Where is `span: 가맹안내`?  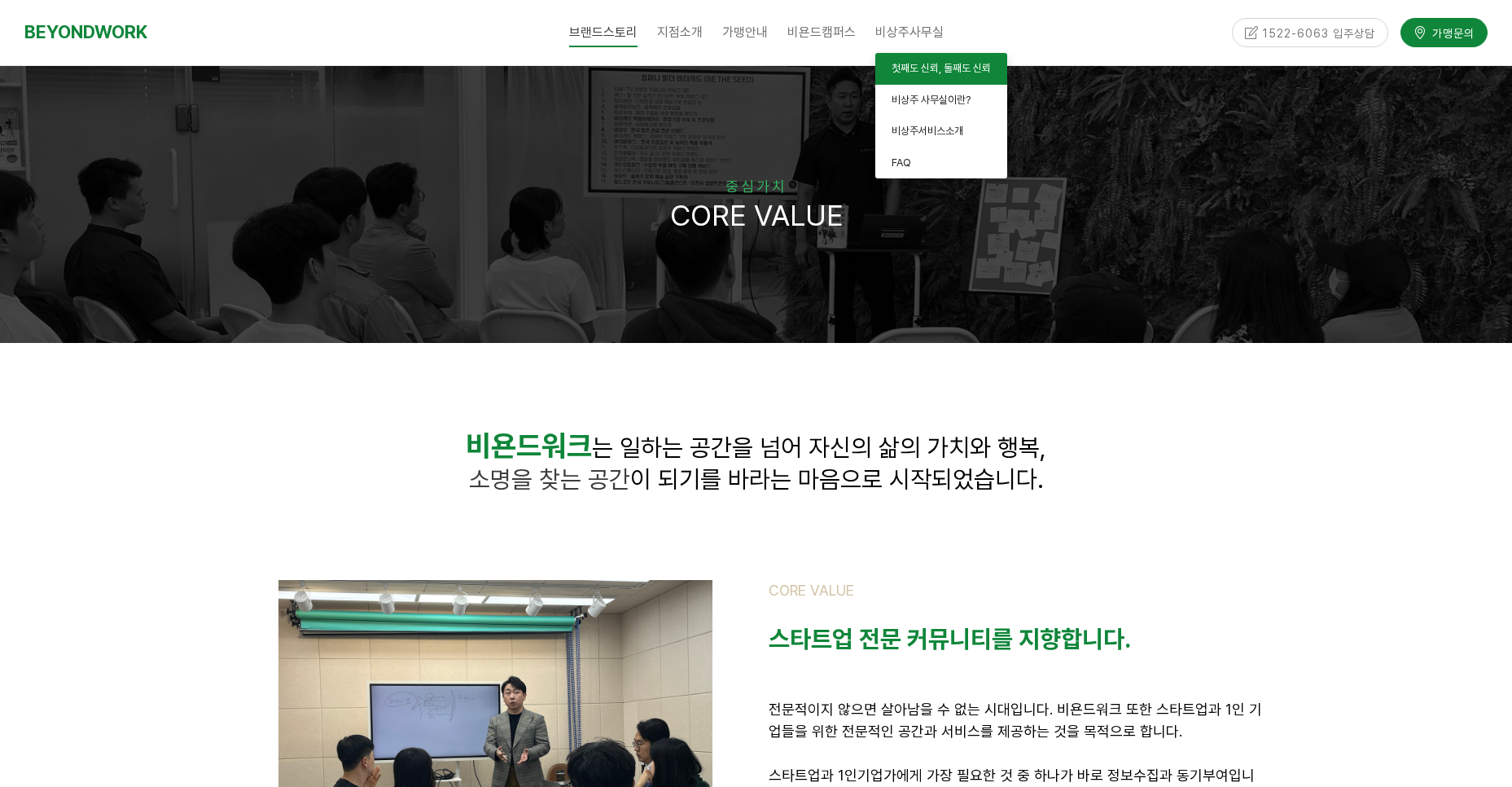
span: 가맹안내 is located at coordinates (745, 31).